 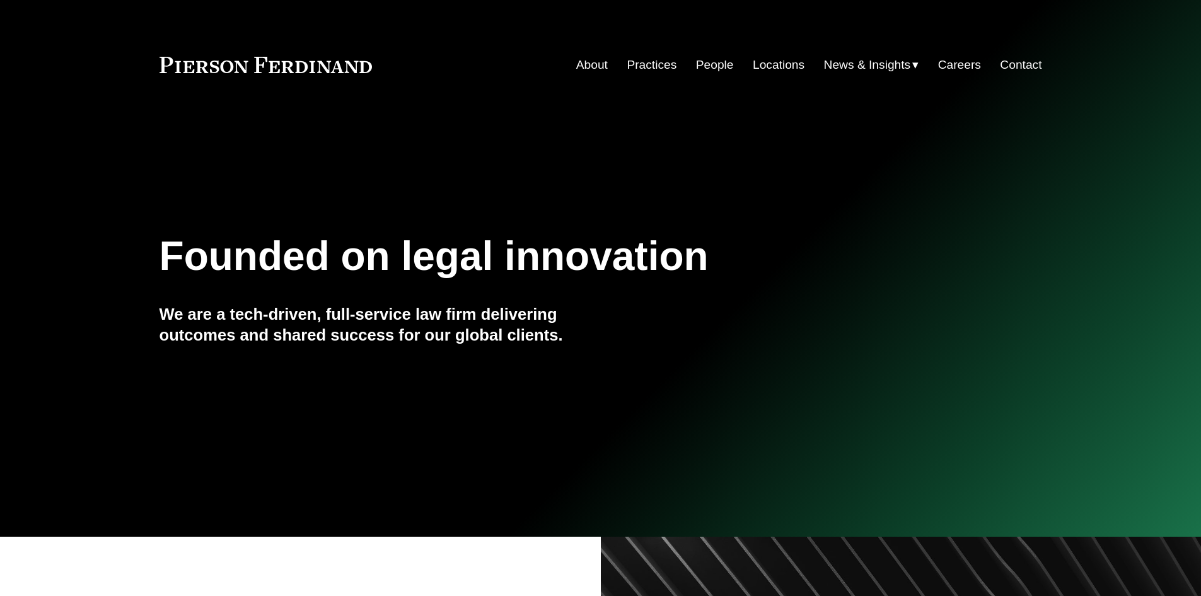 What do you see at coordinates (779, 65) in the screenshot?
I see `a: Locations` at bounding box center [779, 65].